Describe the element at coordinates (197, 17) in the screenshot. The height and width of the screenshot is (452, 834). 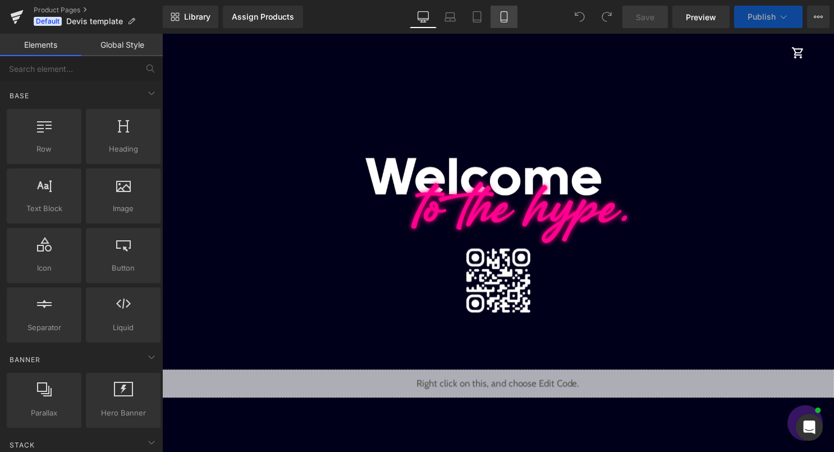
I see `span: Library` at that location.